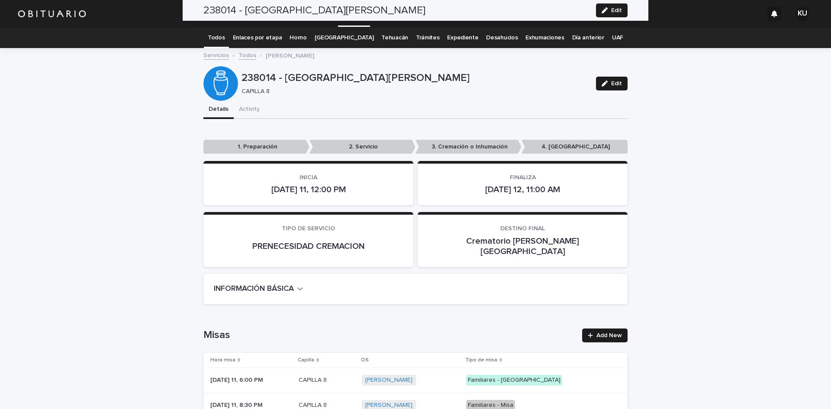 The height and width of the screenshot is (409, 831). What do you see at coordinates (258, 38) in the screenshot?
I see `a: Enlaces por etapa` at bounding box center [258, 38].